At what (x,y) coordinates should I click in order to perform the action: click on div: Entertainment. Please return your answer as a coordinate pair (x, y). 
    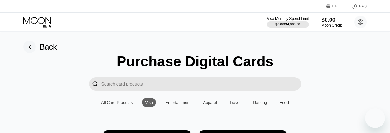
    Looking at the image, I should click on (178, 103).